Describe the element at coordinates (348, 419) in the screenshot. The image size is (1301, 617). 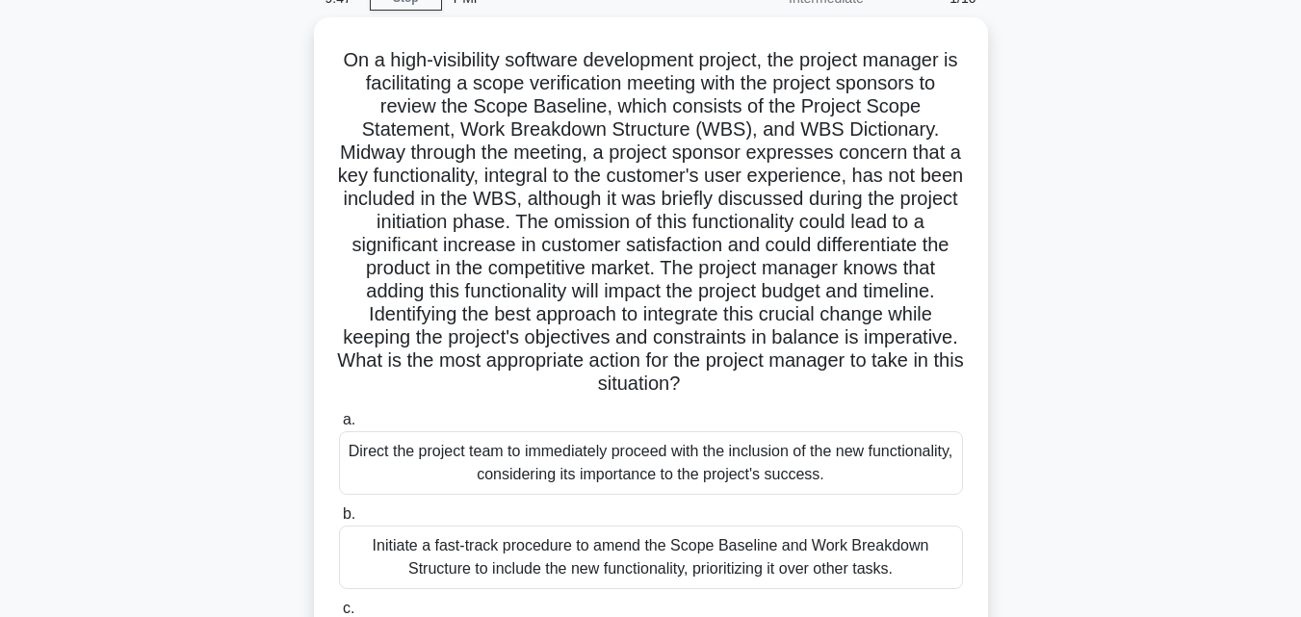
I see `span: a.` at that location.